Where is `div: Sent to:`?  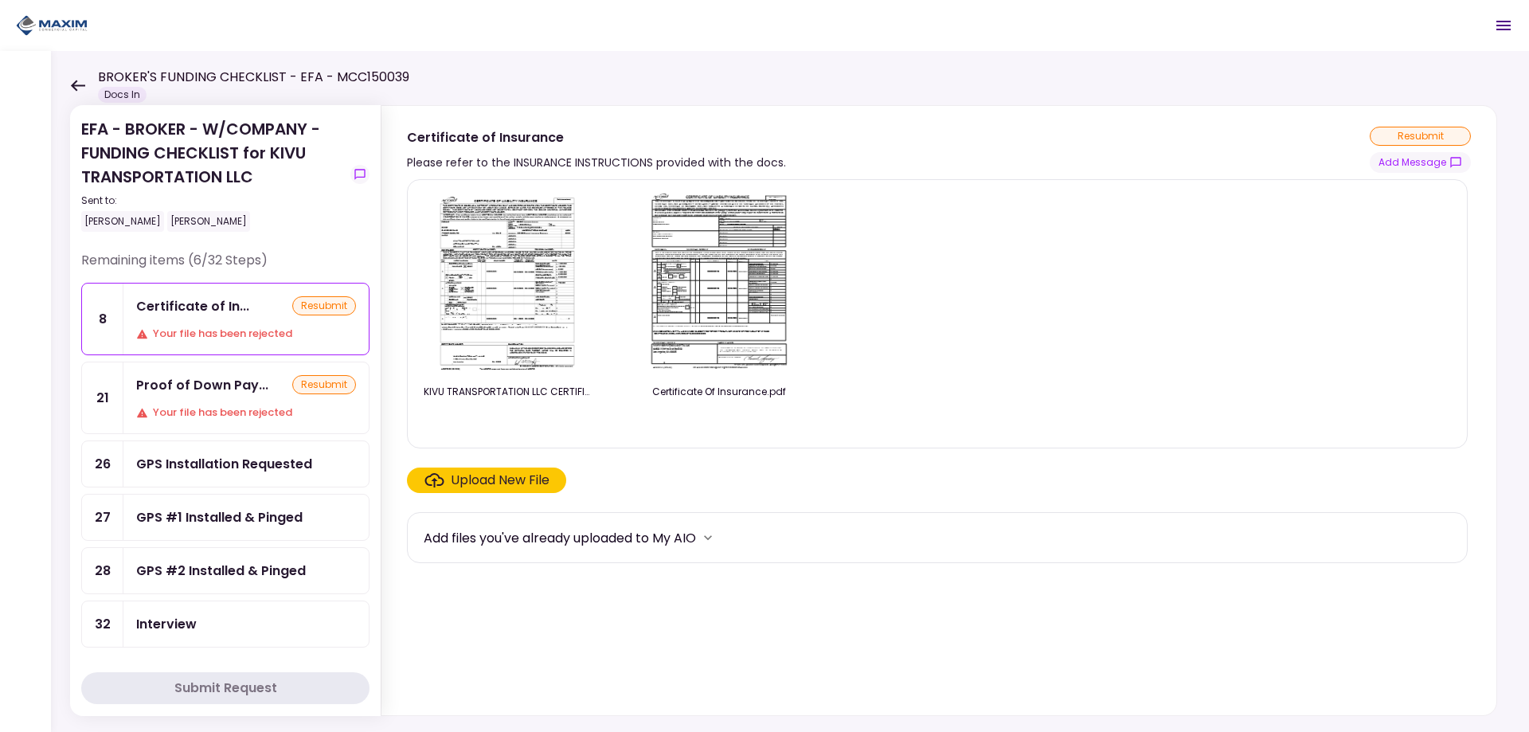
div: Sent to: is located at coordinates (213, 201).